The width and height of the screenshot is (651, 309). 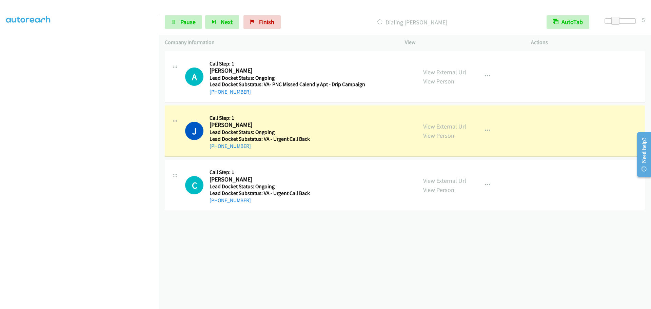 I want to click on h1: A, so click(x=194, y=77).